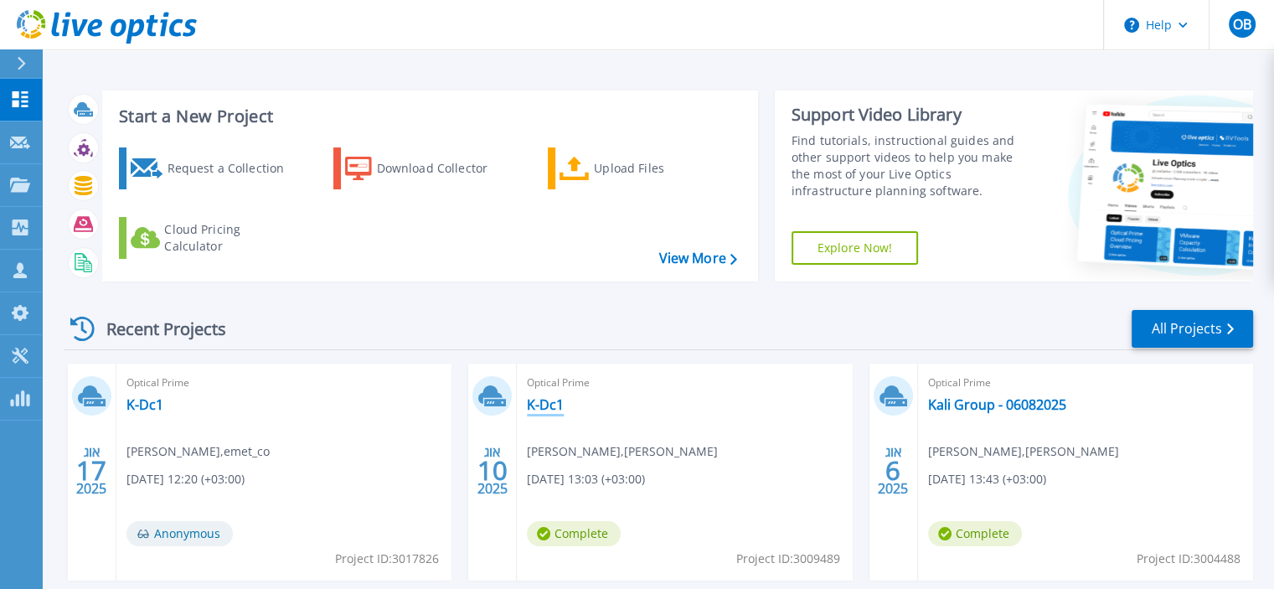 The height and width of the screenshot is (589, 1274). I want to click on span: 17, so click(91, 470).